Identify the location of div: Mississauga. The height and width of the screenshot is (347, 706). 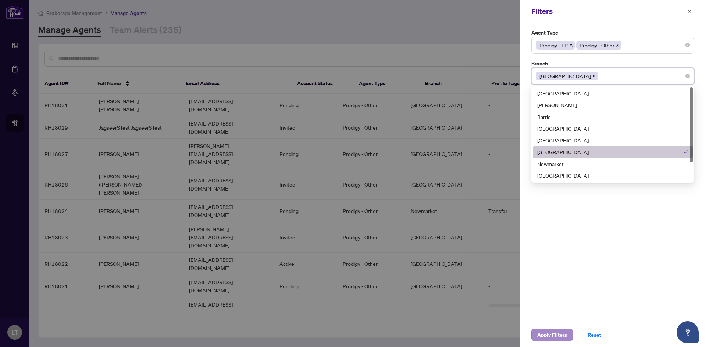
(612, 152).